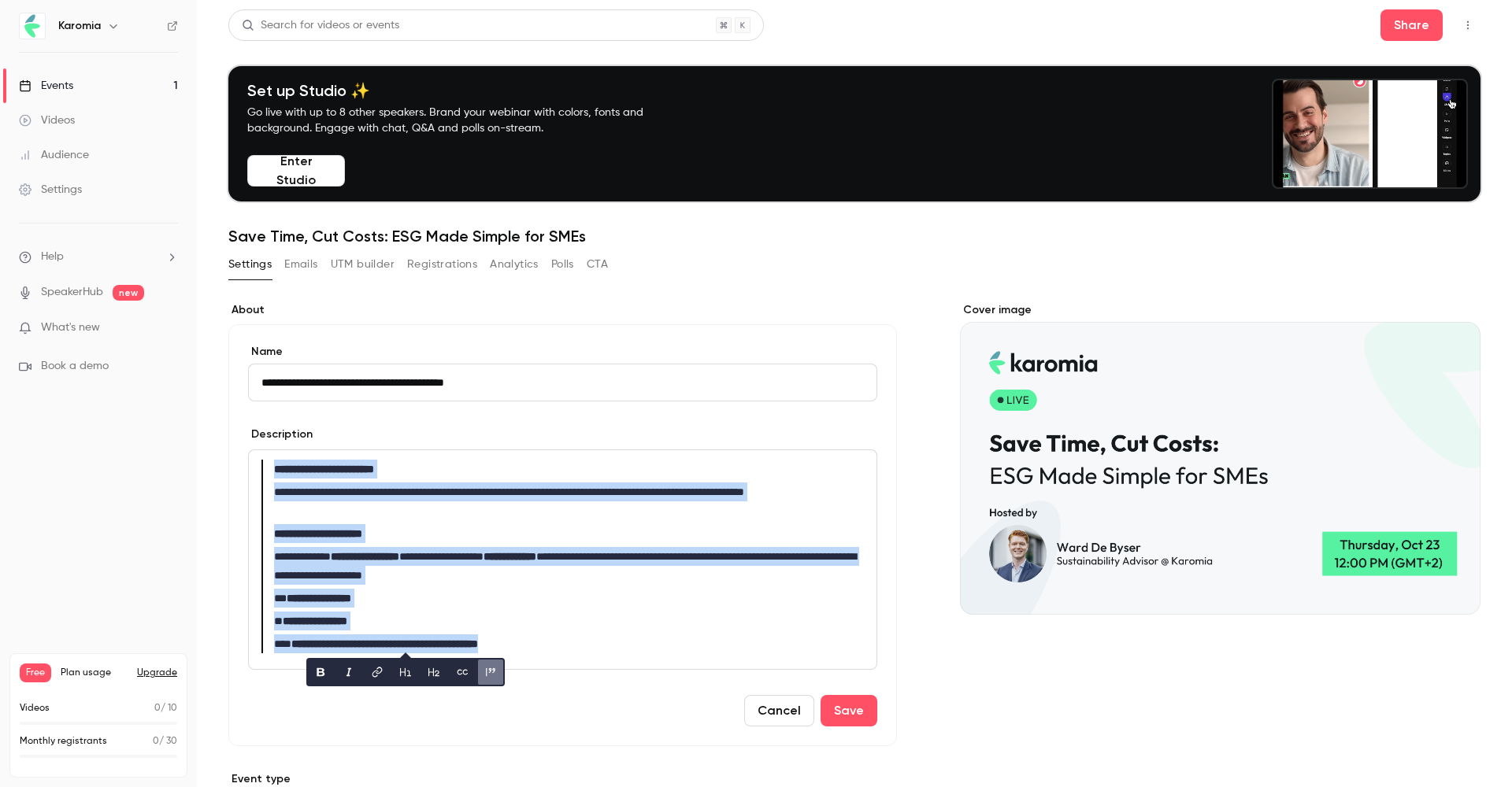 The image size is (1512, 787). I want to click on div: Events, so click(46, 86).